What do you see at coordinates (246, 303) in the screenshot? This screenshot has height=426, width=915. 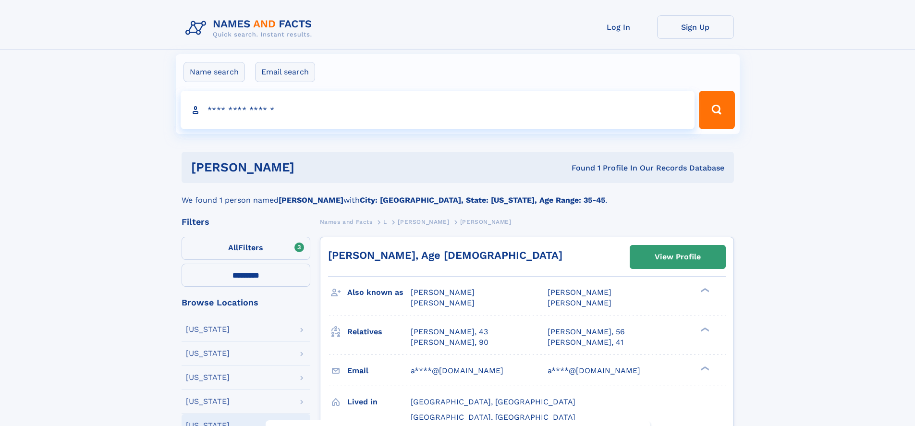 I see `div: Browse Locations` at bounding box center [246, 303].